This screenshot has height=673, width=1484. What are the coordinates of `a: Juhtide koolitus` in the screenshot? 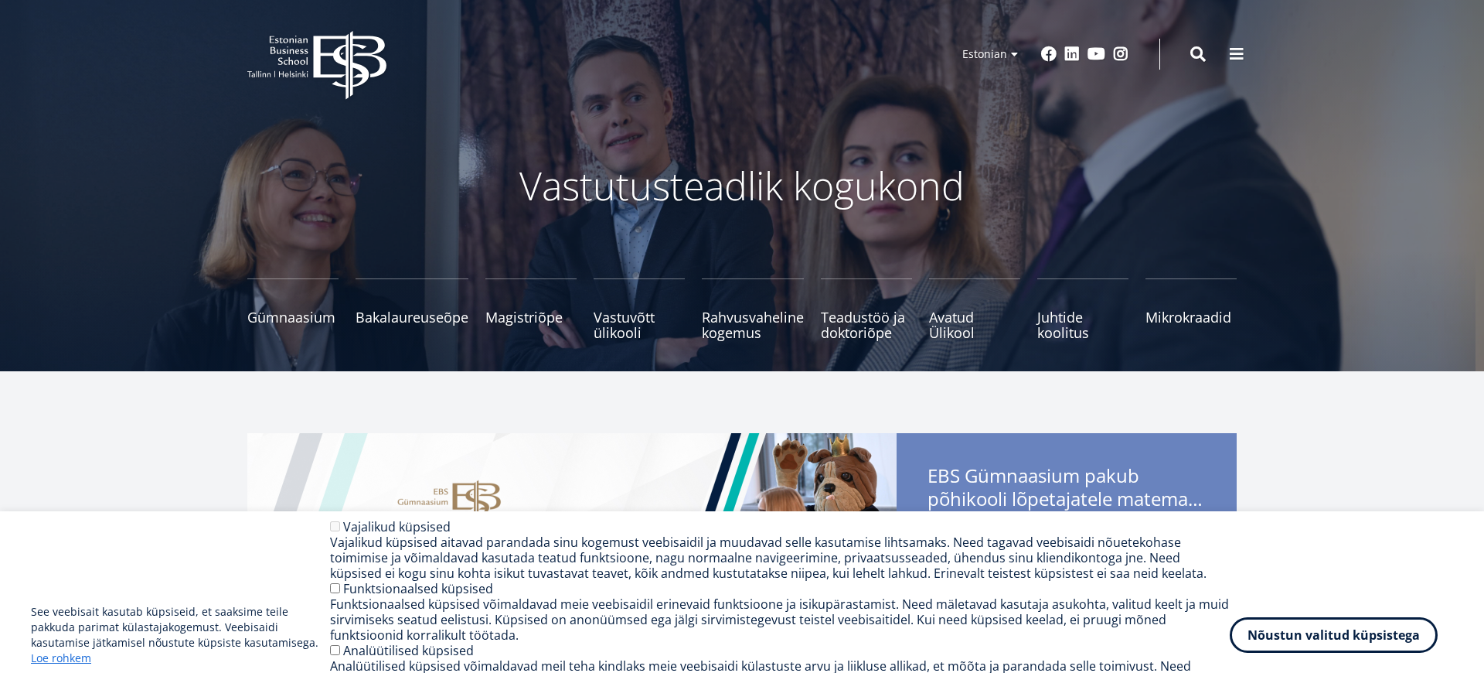 It's located at (1083, 309).